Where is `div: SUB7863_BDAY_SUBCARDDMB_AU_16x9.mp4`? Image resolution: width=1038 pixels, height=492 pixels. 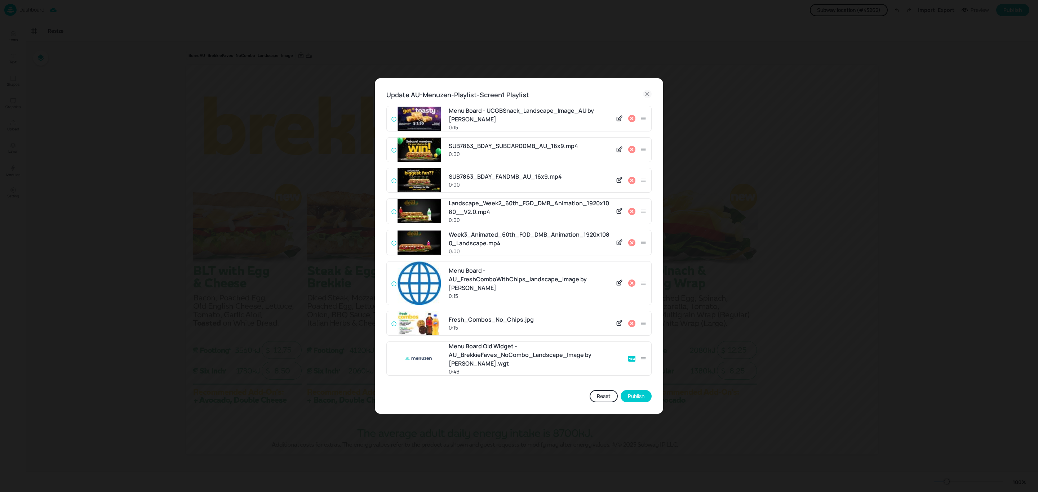
div: SUB7863_BDAY_SUBCARDDMB_AU_16x9.mp4 is located at coordinates (530, 146).